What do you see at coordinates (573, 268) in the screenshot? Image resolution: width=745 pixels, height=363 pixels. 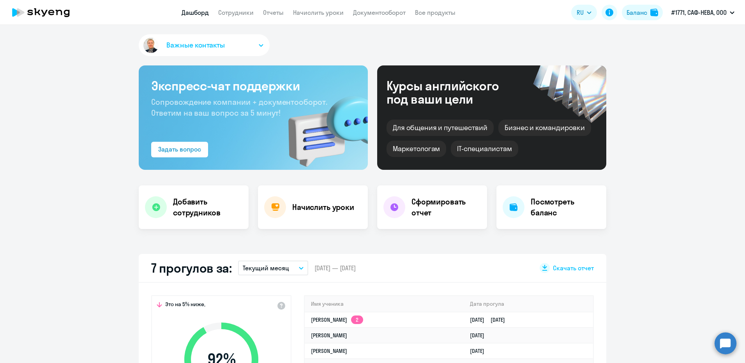 I see `span: Скачать отчет` at bounding box center [573, 268].